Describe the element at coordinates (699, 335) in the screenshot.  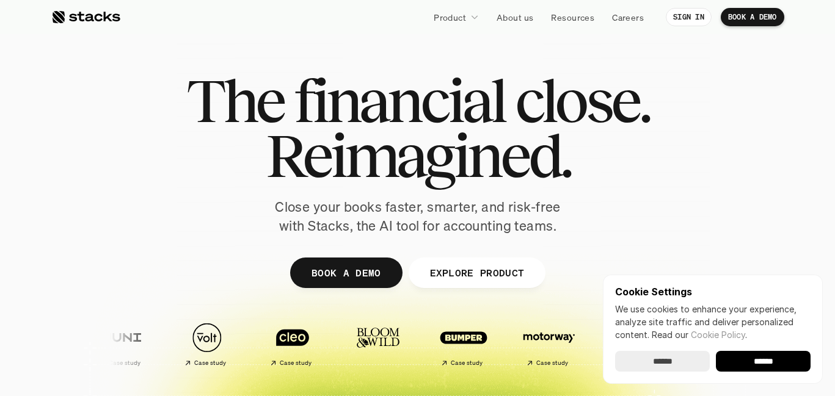
I see `span: Read our .` at that location.